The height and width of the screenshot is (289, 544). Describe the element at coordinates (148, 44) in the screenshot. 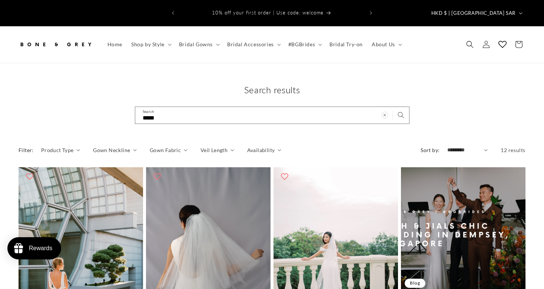

I see `span: Shop by Style` at that location.